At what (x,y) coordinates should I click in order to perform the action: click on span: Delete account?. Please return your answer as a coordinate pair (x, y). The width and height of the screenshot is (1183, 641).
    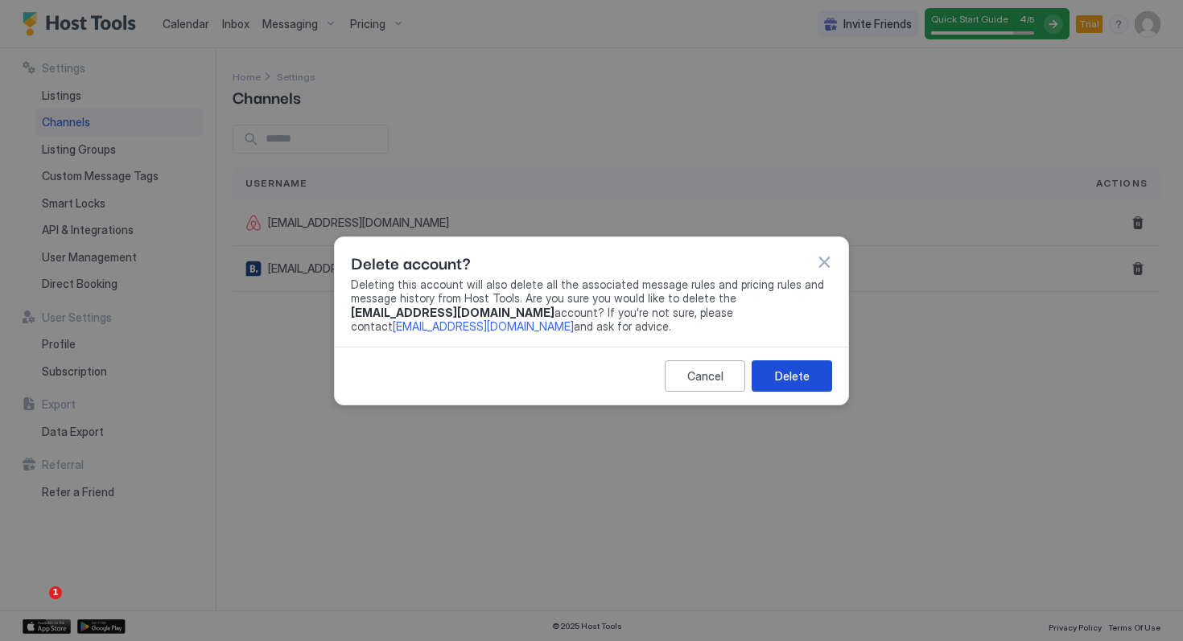
    Looking at the image, I should click on (410, 262).